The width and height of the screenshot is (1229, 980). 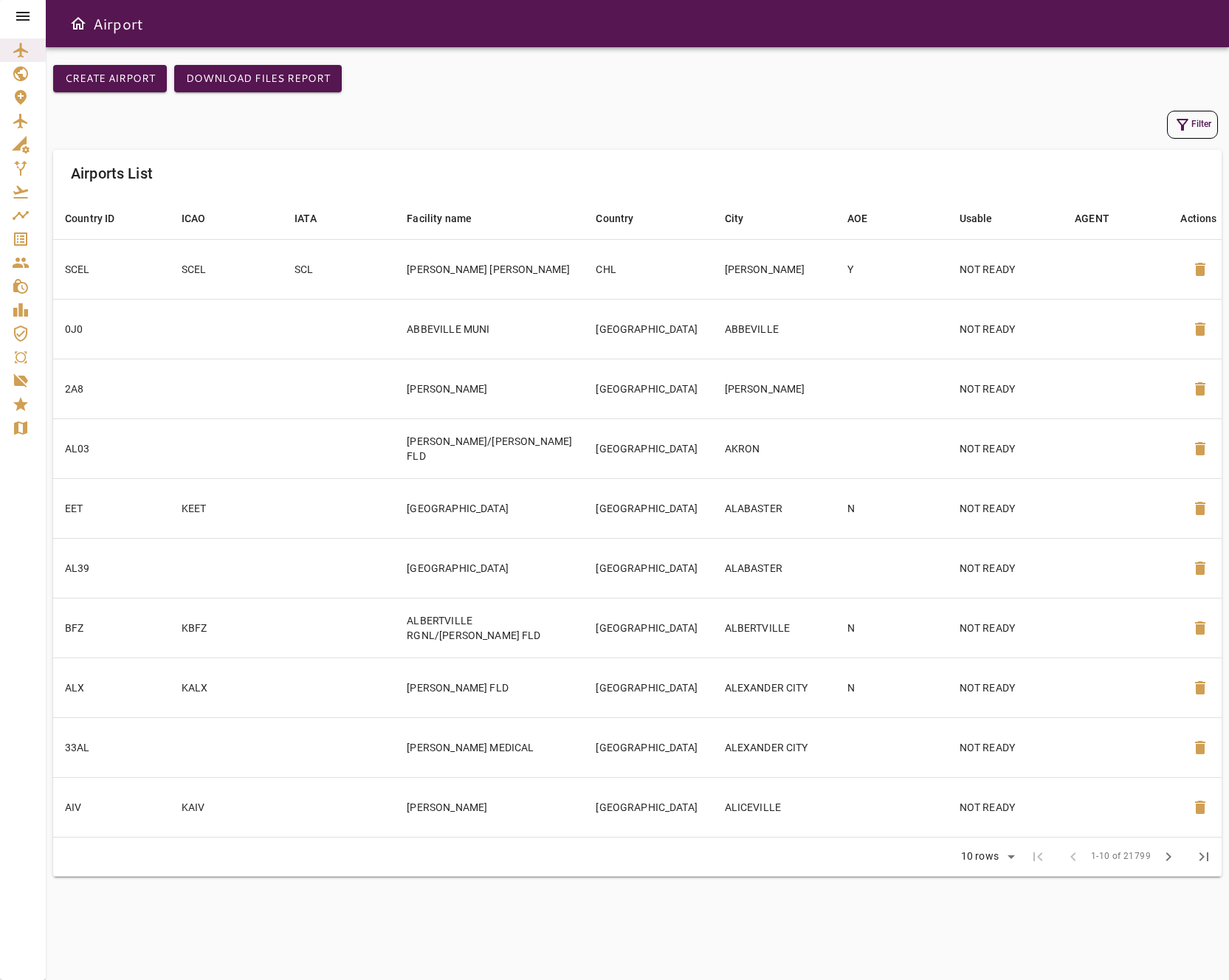 I want to click on button: Open drawer, so click(x=78, y=24).